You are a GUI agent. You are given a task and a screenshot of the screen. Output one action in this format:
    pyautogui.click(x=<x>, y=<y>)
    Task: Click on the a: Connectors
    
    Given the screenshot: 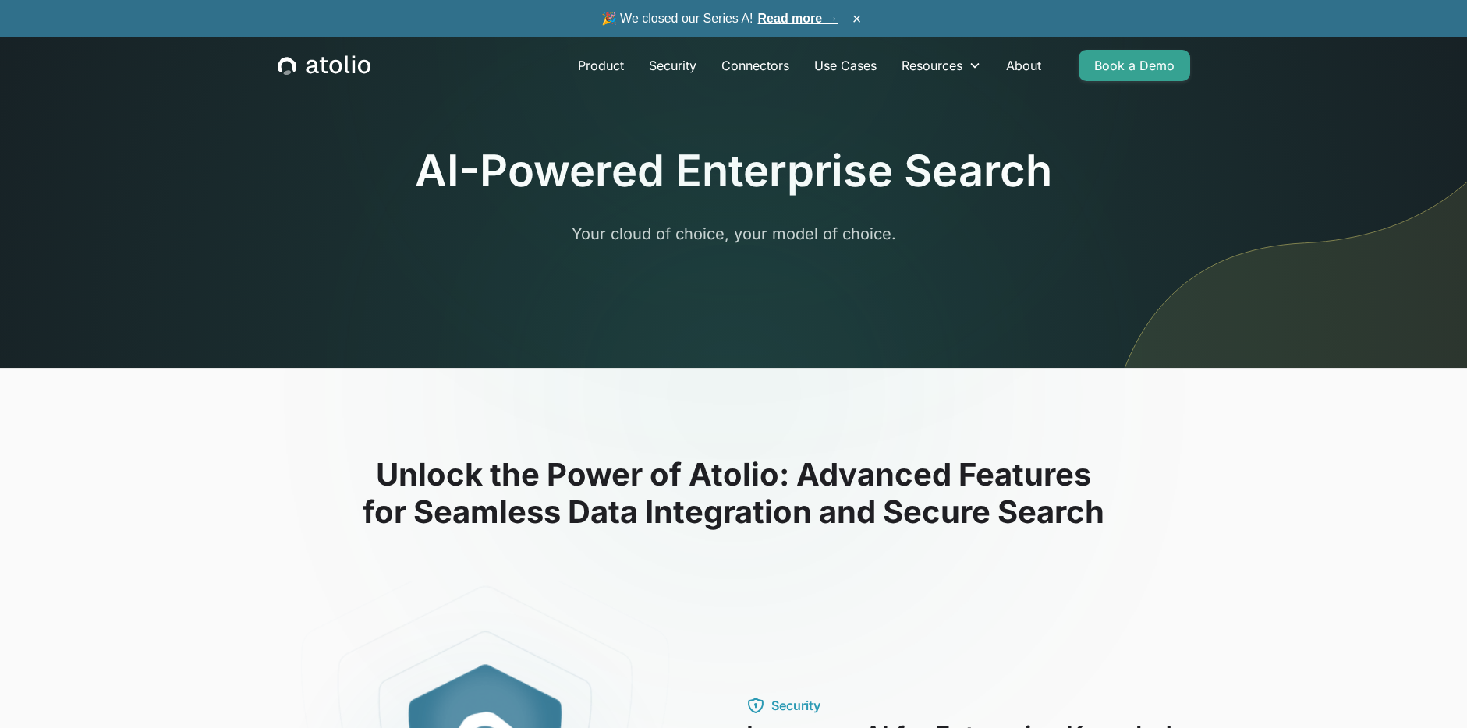 What is the action you would take?
    pyautogui.click(x=755, y=66)
    